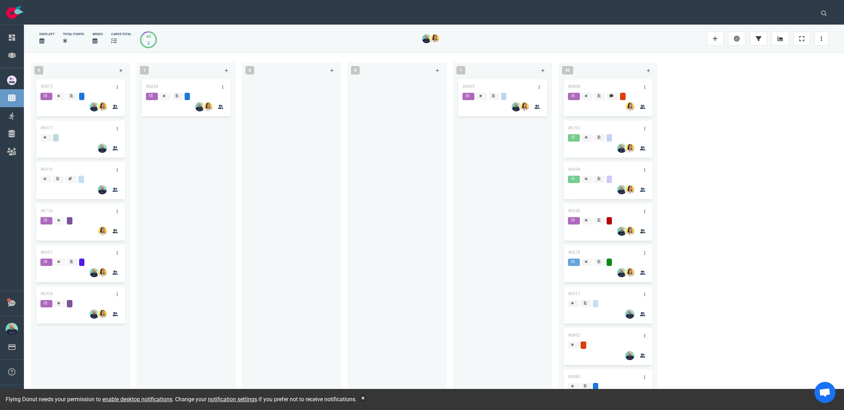 This screenshot has width=844, height=410. I want to click on a: #6917, so click(46, 128).